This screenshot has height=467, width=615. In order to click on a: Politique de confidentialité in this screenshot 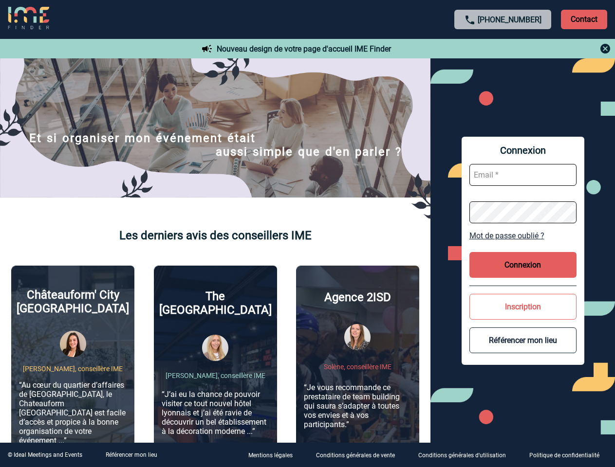, I will do `click(568, 455)`.